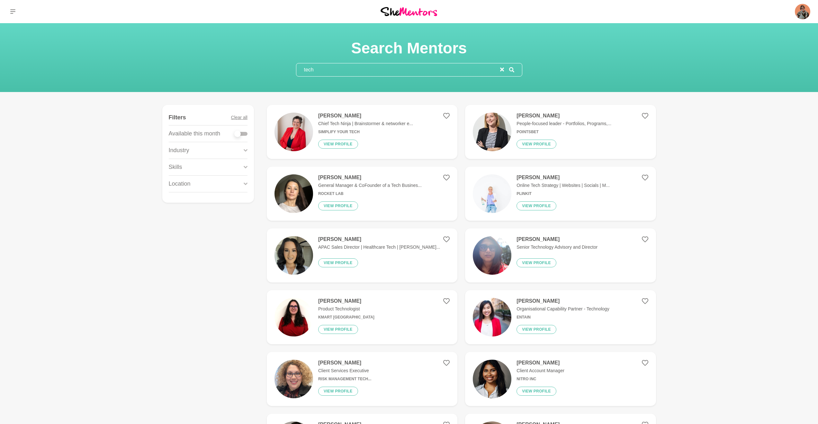  What do you see at coordinates (294, 317) in the screenshot?
I see `img: d84f4935839b754279dca6d42f1898252b6c2d5b-1079x1072.jpg` at bounding box center [294, 317].